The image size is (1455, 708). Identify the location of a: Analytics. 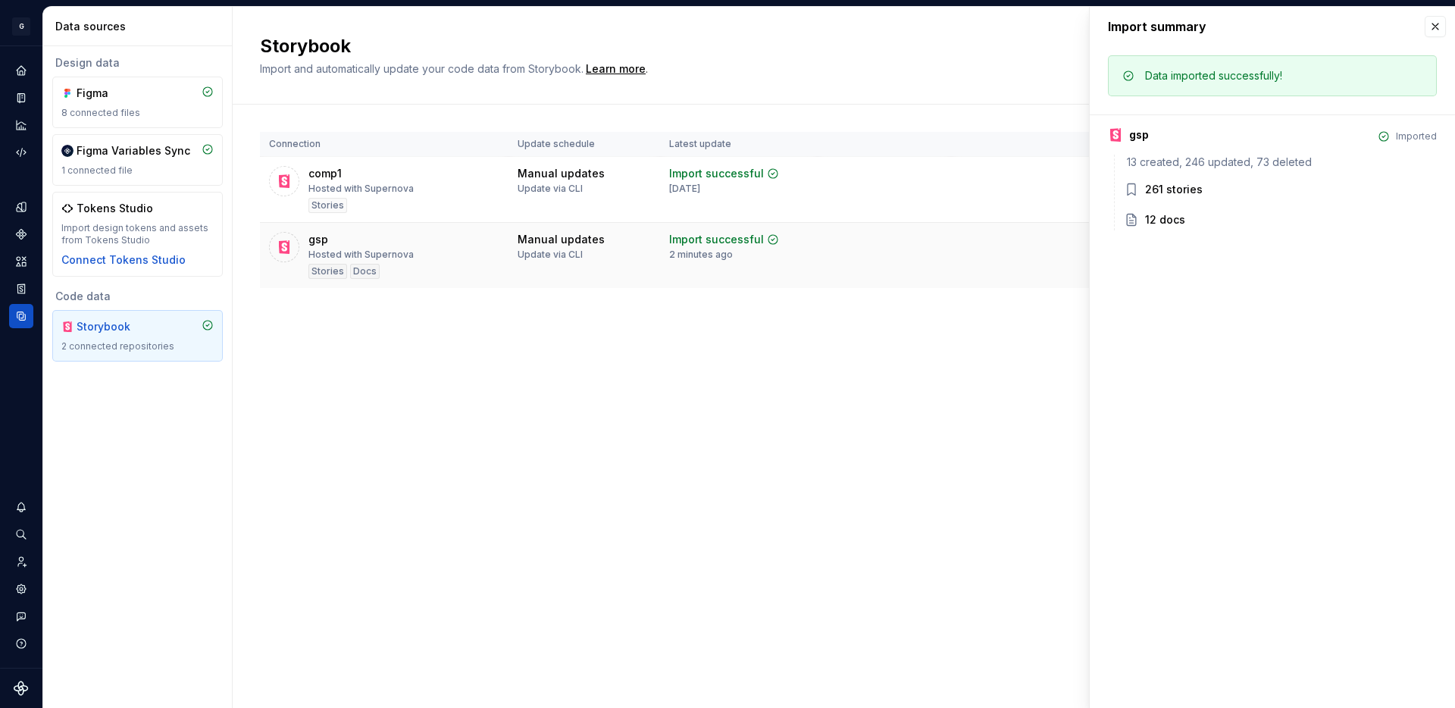
(21, 125).